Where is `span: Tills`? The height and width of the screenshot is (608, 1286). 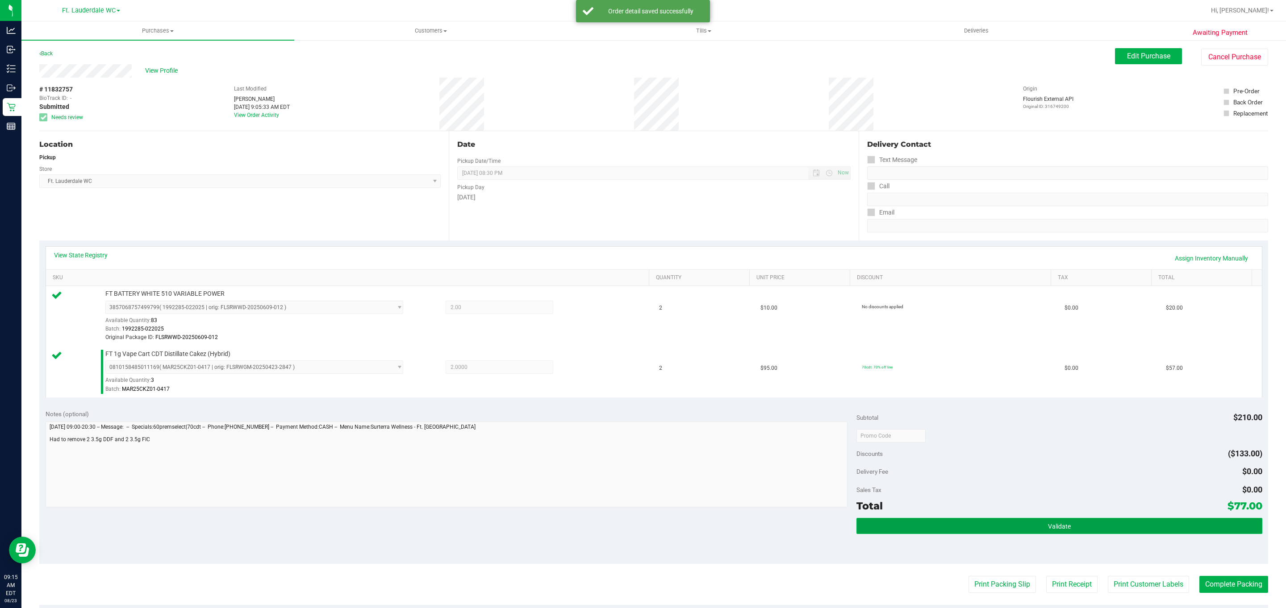 span: Tills is located at coordinates (703, 31).